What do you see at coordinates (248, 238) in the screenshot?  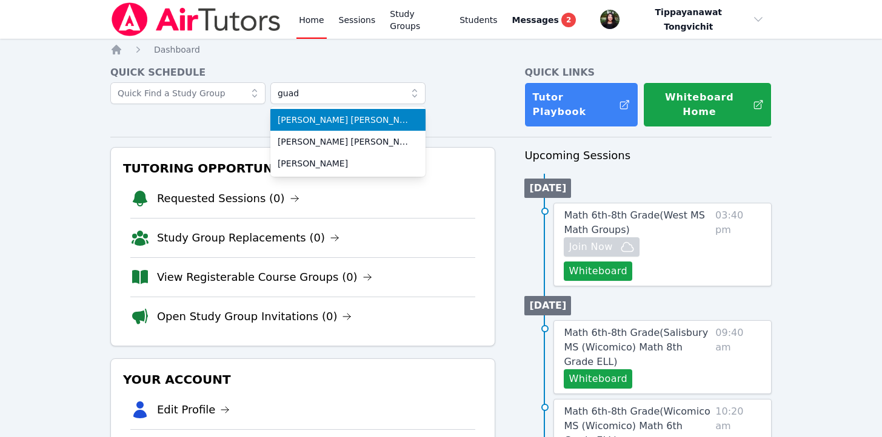 I see `a: Study Group Replacements (0)` at bounding box center [248, 238].